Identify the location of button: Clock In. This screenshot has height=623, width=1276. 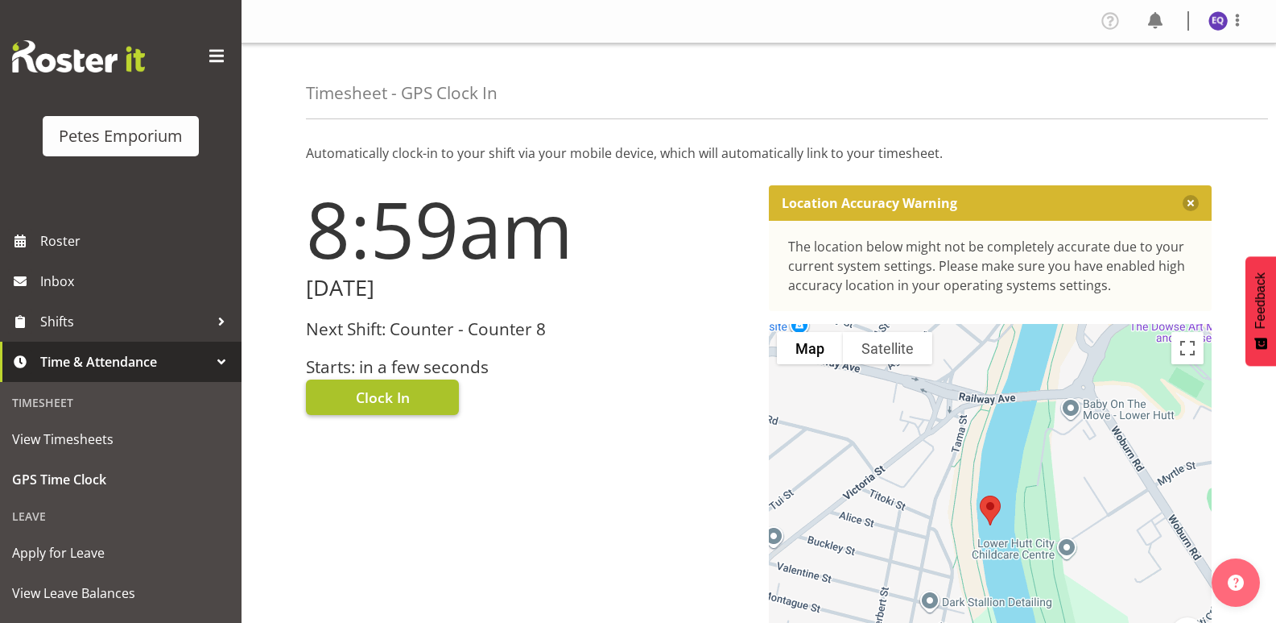
(383, 397).